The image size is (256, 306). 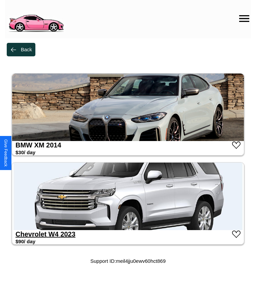 I want to click on a: Chevrolet W4 2023, so click(x=46, y=234).